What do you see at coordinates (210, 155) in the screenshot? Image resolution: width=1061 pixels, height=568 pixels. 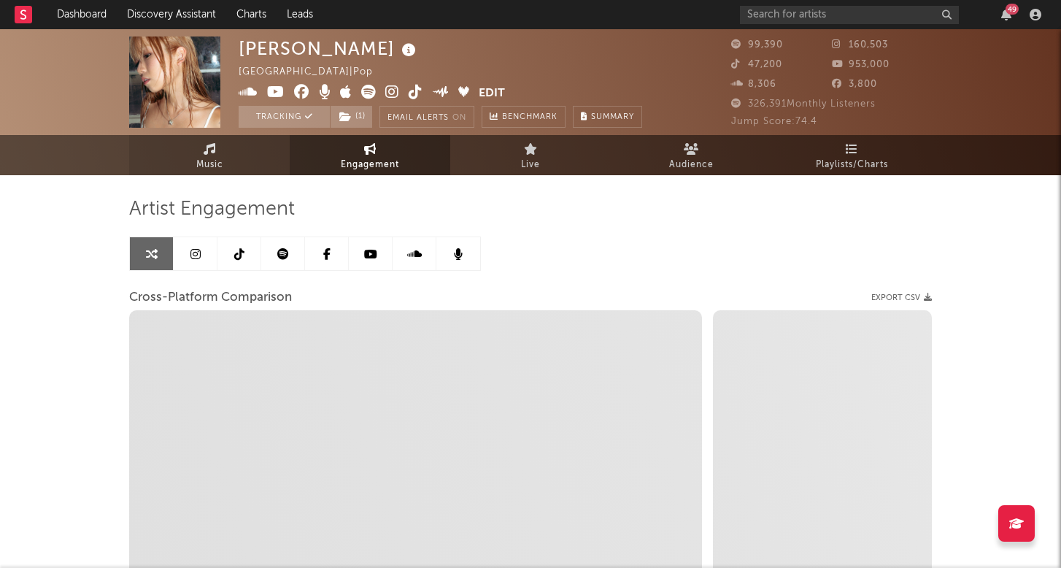 I see `a: Music` at bounding box center [210, 155].